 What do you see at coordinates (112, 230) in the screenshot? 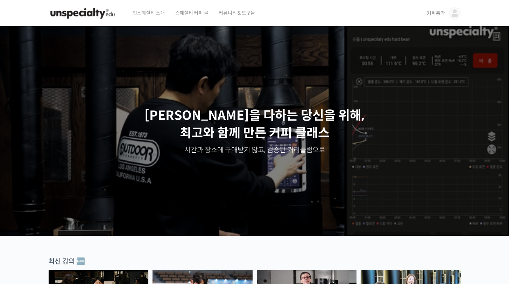
I see `a: 설정` at bounding box center [112, 230].